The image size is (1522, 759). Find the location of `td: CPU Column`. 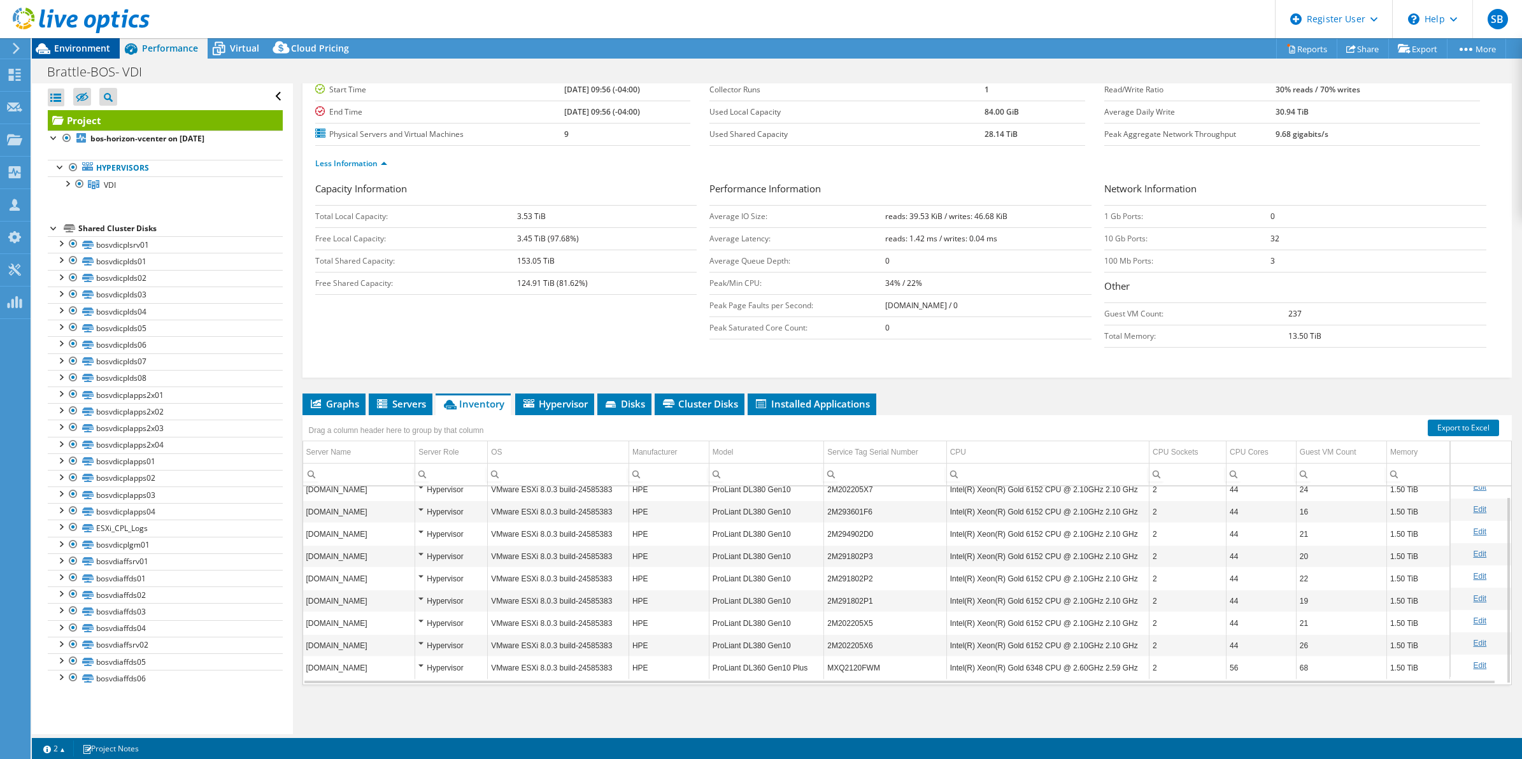

td: CPU Column is located at coordinates (1048, 452).